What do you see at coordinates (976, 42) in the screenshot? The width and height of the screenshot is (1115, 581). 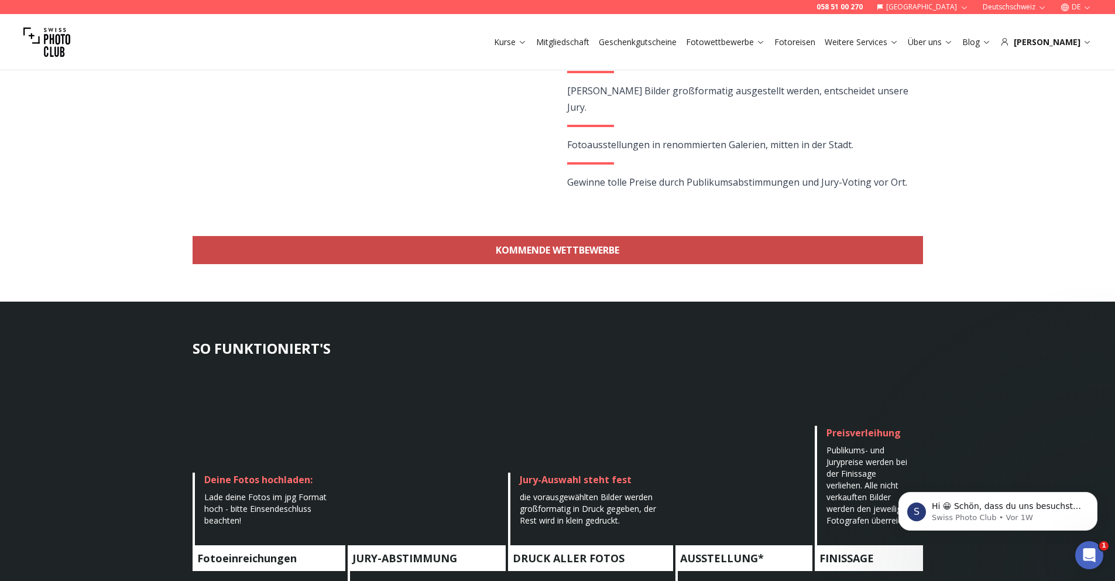 I see `button: Blog` at bounding box center [976, 42].